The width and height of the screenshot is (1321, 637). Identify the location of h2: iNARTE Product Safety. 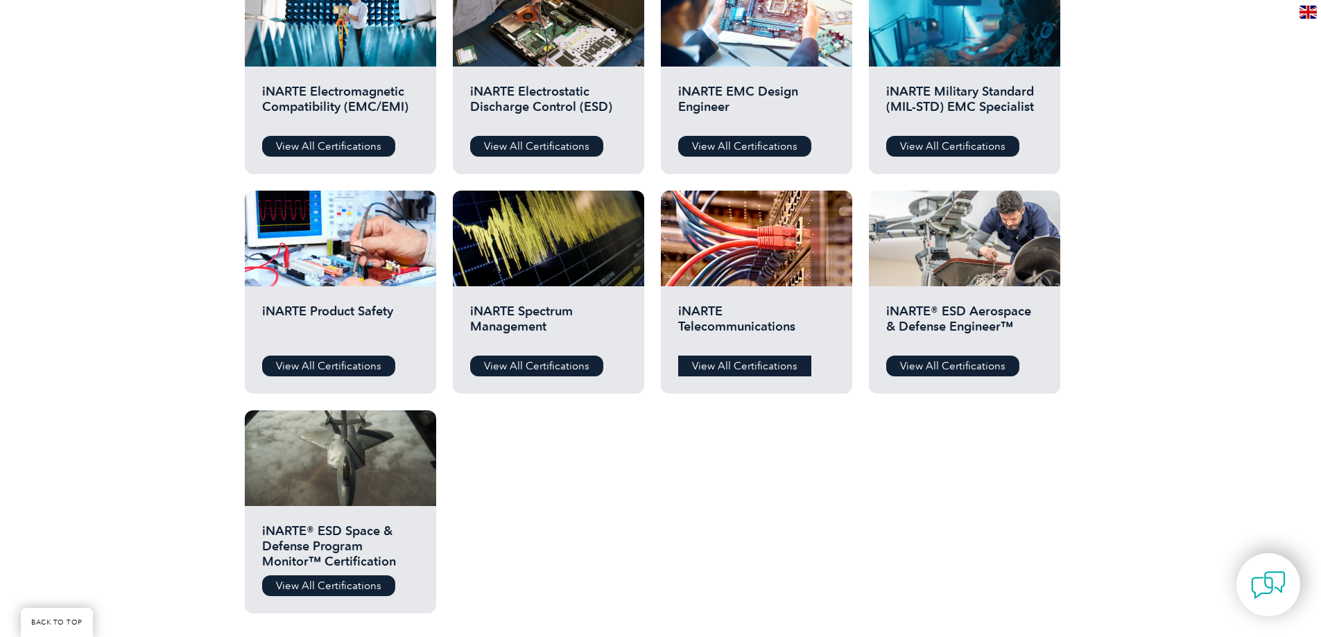
(340, 325).